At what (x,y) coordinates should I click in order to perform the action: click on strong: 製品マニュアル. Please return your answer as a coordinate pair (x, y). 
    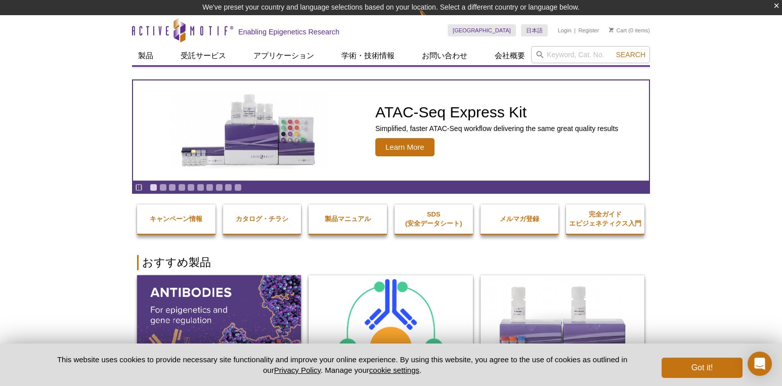
    Looking at the image, I should click on (348, 219).